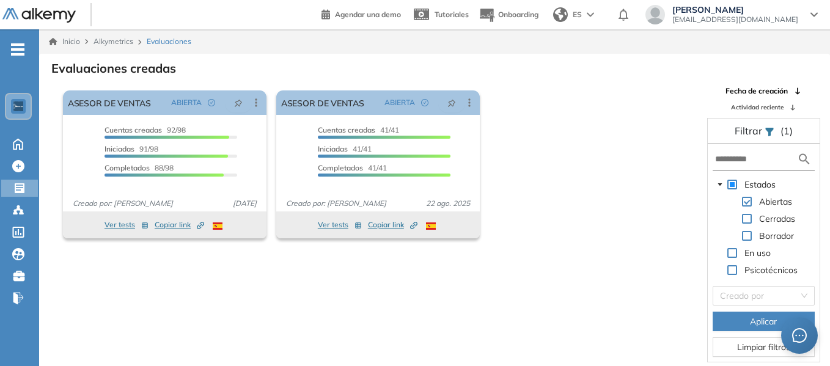 The height and width of the screenshot is (366, 830). What do you see at coordinates (777, 219) in the screenshot?
I see `span: Cerradas` at bounding box center [777, 219].